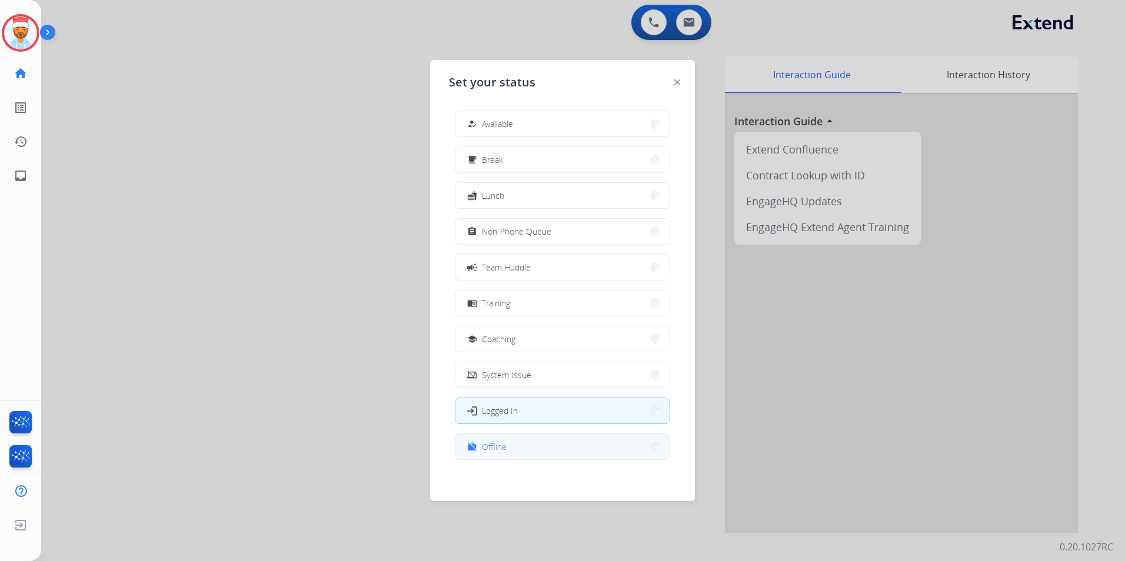 The image size is (1125, 561). I want to click on mat-icon: menu_book, so click(472, 303).